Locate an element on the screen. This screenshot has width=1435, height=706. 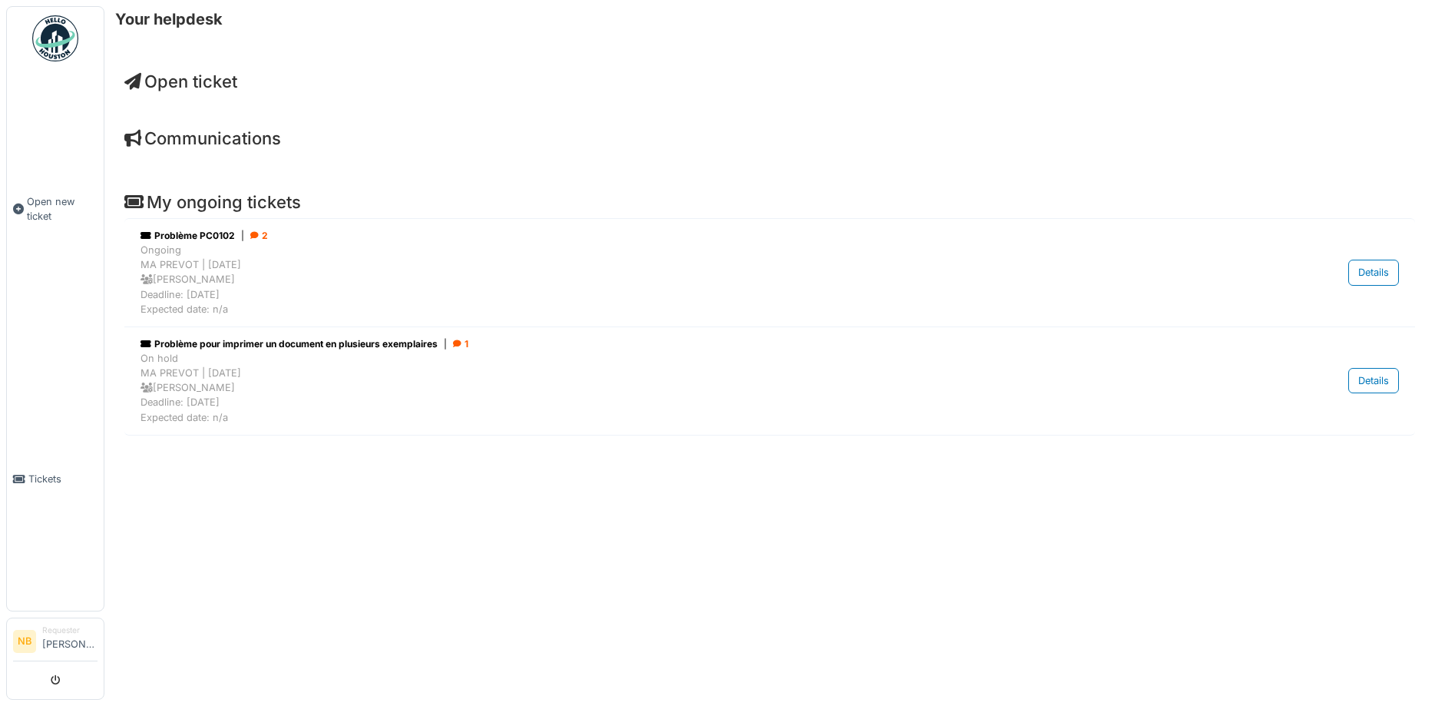
a: Tickets is located at coordinates (55, 479).